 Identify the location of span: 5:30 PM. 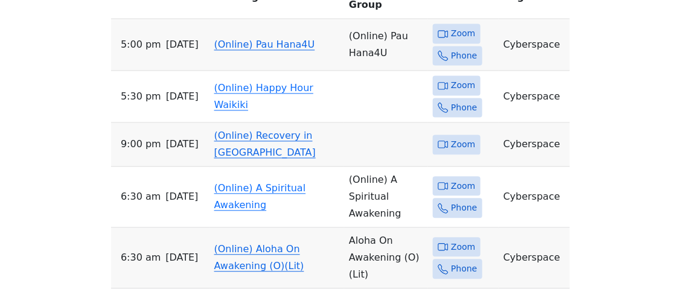
(141, 97).